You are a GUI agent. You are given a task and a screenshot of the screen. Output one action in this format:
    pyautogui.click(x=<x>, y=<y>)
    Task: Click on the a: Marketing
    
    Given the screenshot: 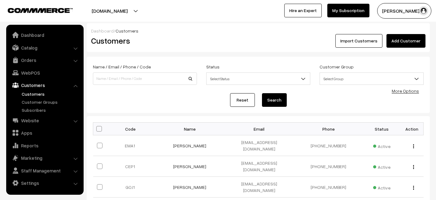 What is the action you would take?
    pyautogui.click(x=45, y=158)
    